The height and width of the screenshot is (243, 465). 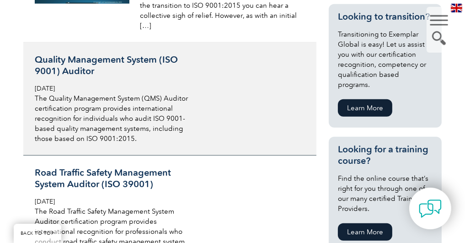 What do you see at coordinates (116, 65) in the screenshot?
I see `h3: Quality Management System (ISO 9001) Auditor` at bounding box center [116, 65].